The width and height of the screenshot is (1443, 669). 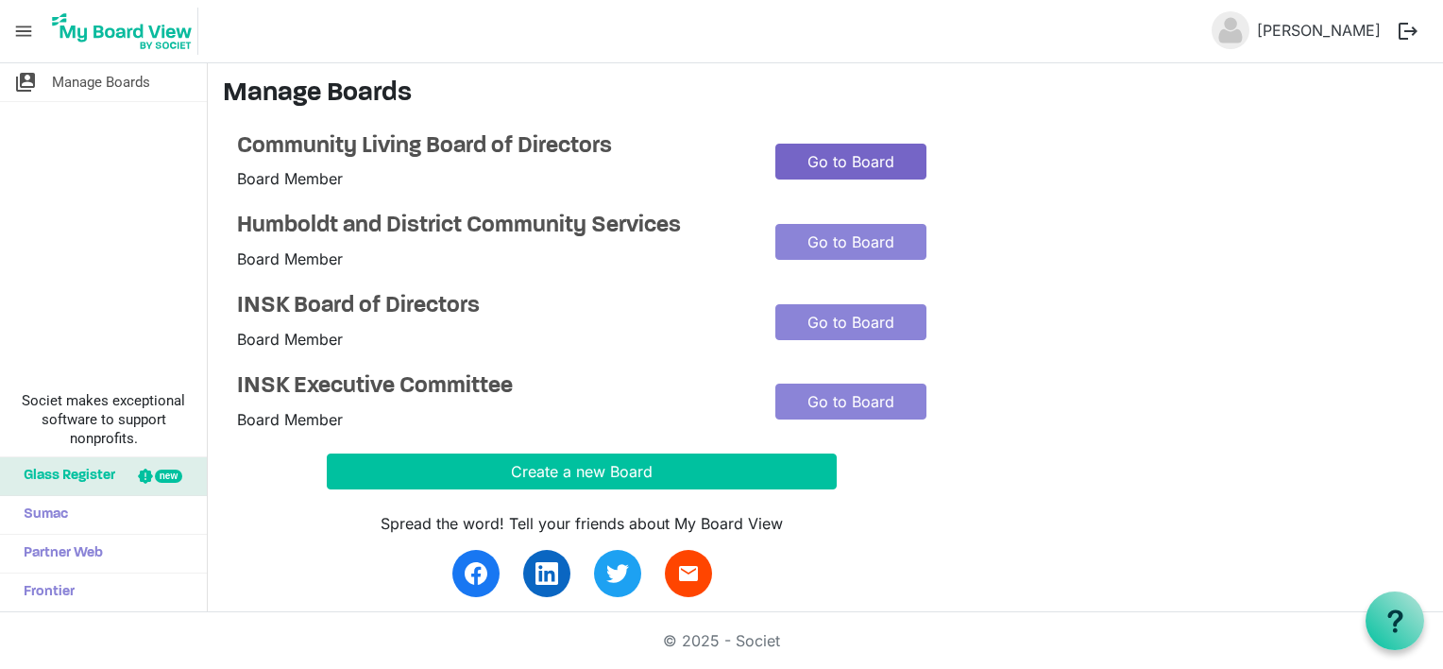 What do you see at coordinates (826, 94) in the screenshot?
I see `h3: Manage Boards` at bounding box center [826, 94].